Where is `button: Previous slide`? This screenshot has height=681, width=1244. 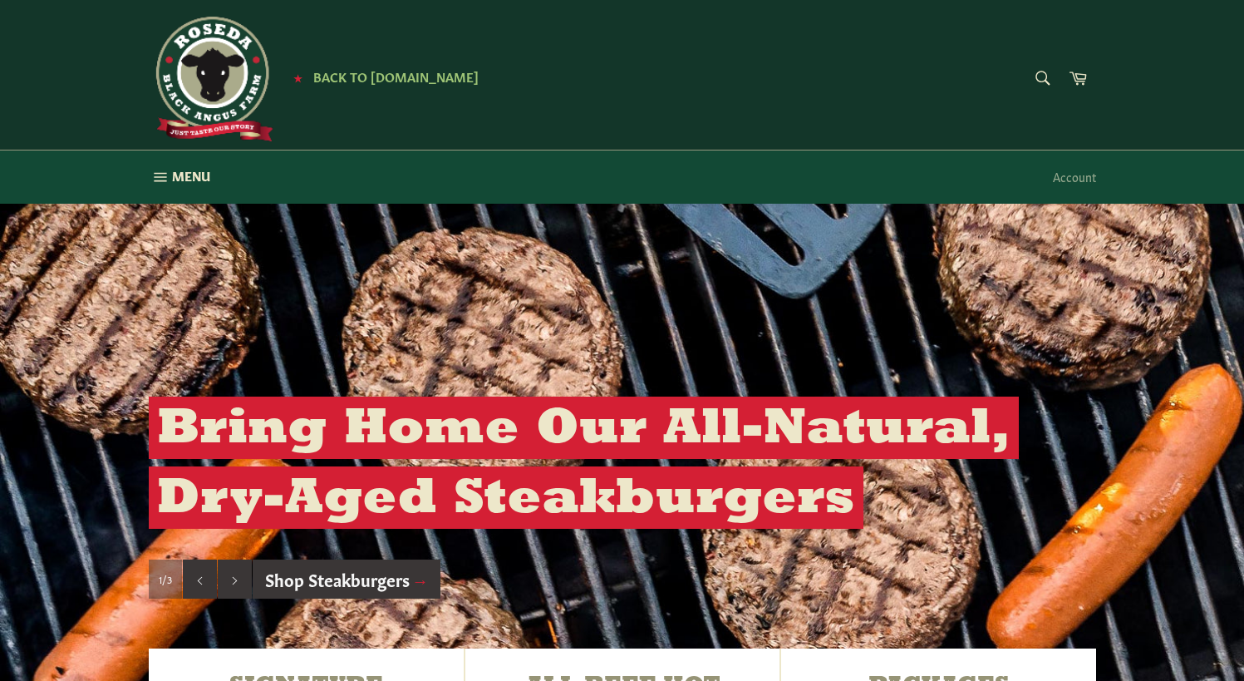
button: Previous slide is located at coordinates (199, 579).